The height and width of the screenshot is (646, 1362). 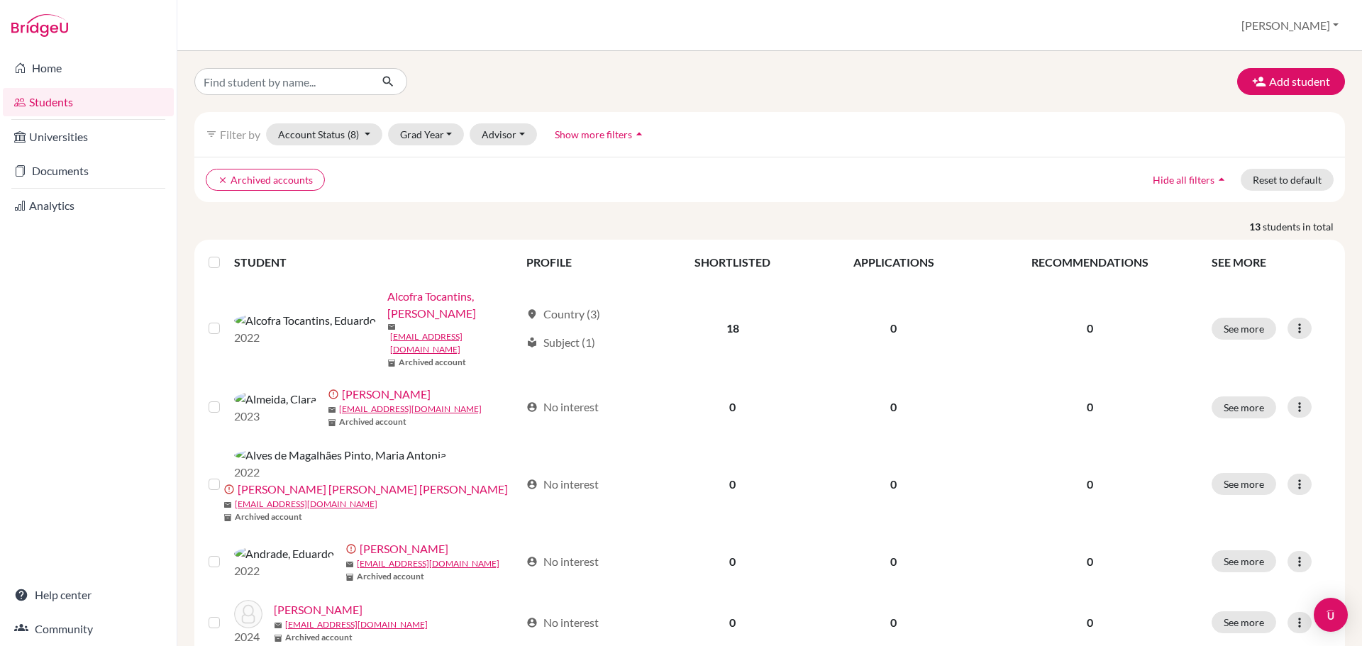 I want to click on th: PROFILE, so click(x=586, y=262).